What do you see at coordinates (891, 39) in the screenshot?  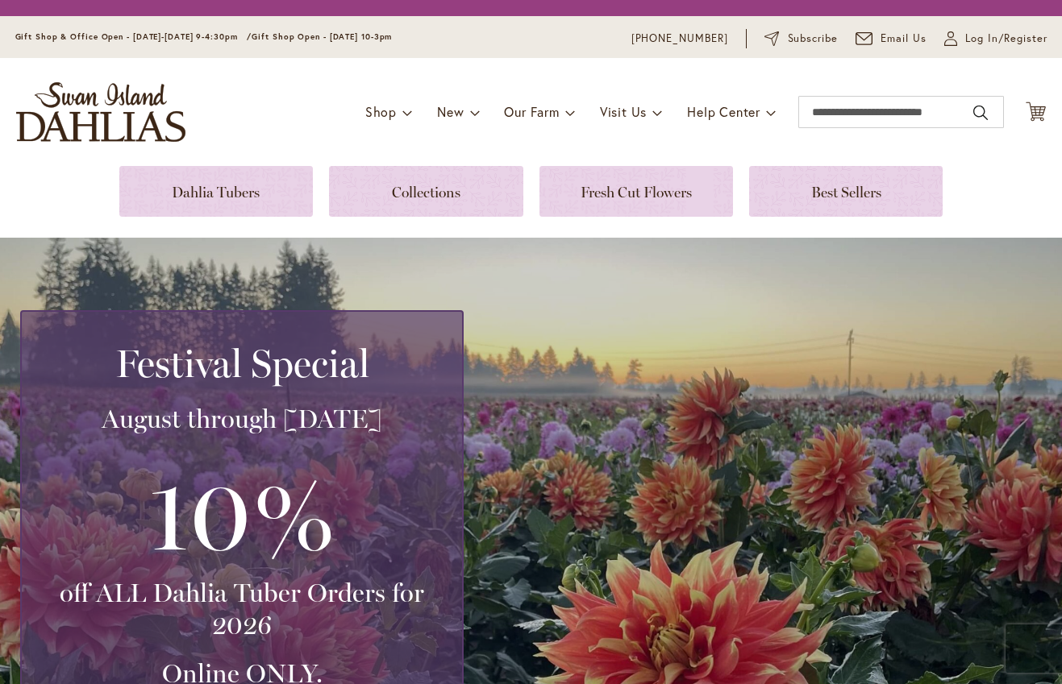 I see `a: Email Us` at bounding box center [891, 39].